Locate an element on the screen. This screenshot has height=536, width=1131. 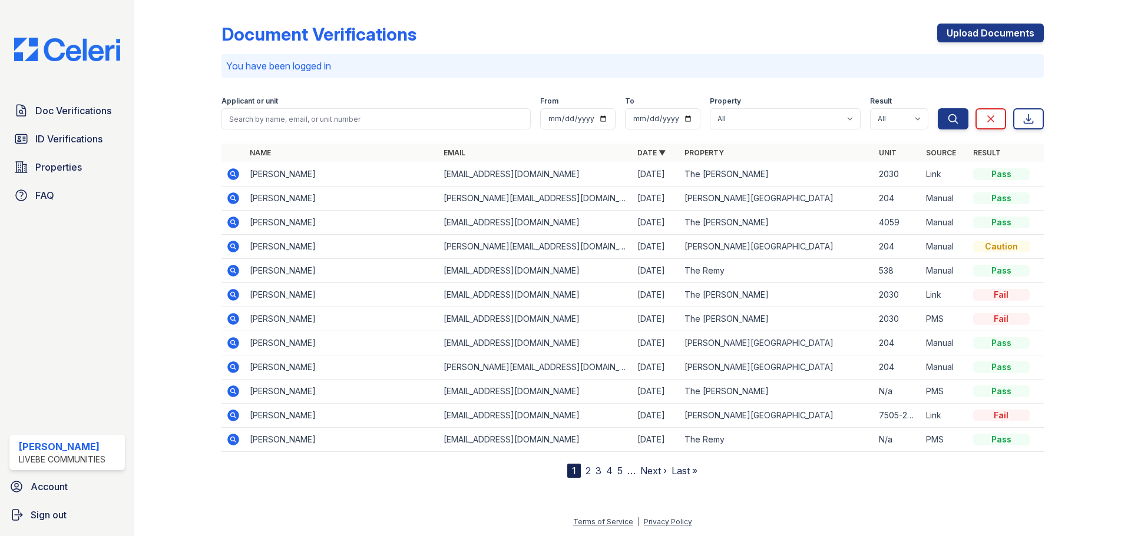
a: Next › is located at coordinates (653, 471).